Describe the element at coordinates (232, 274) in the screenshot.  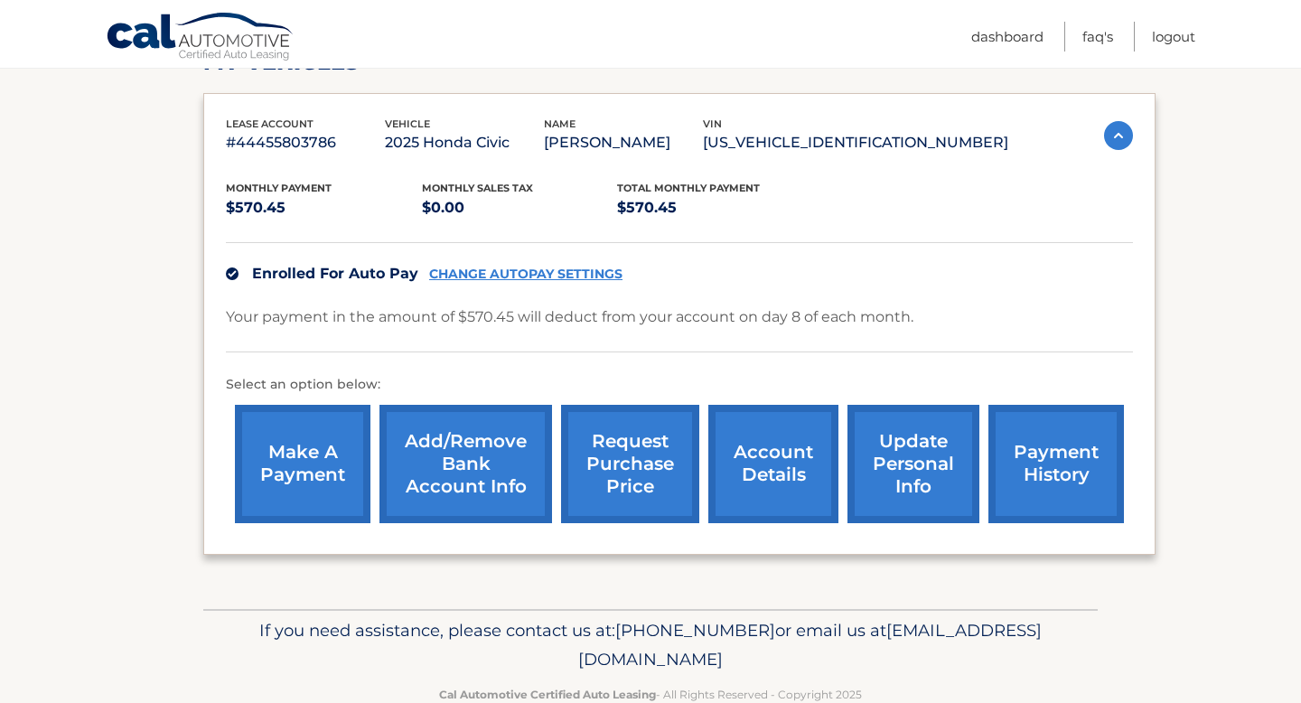
I see `img: check.svg` at that location.